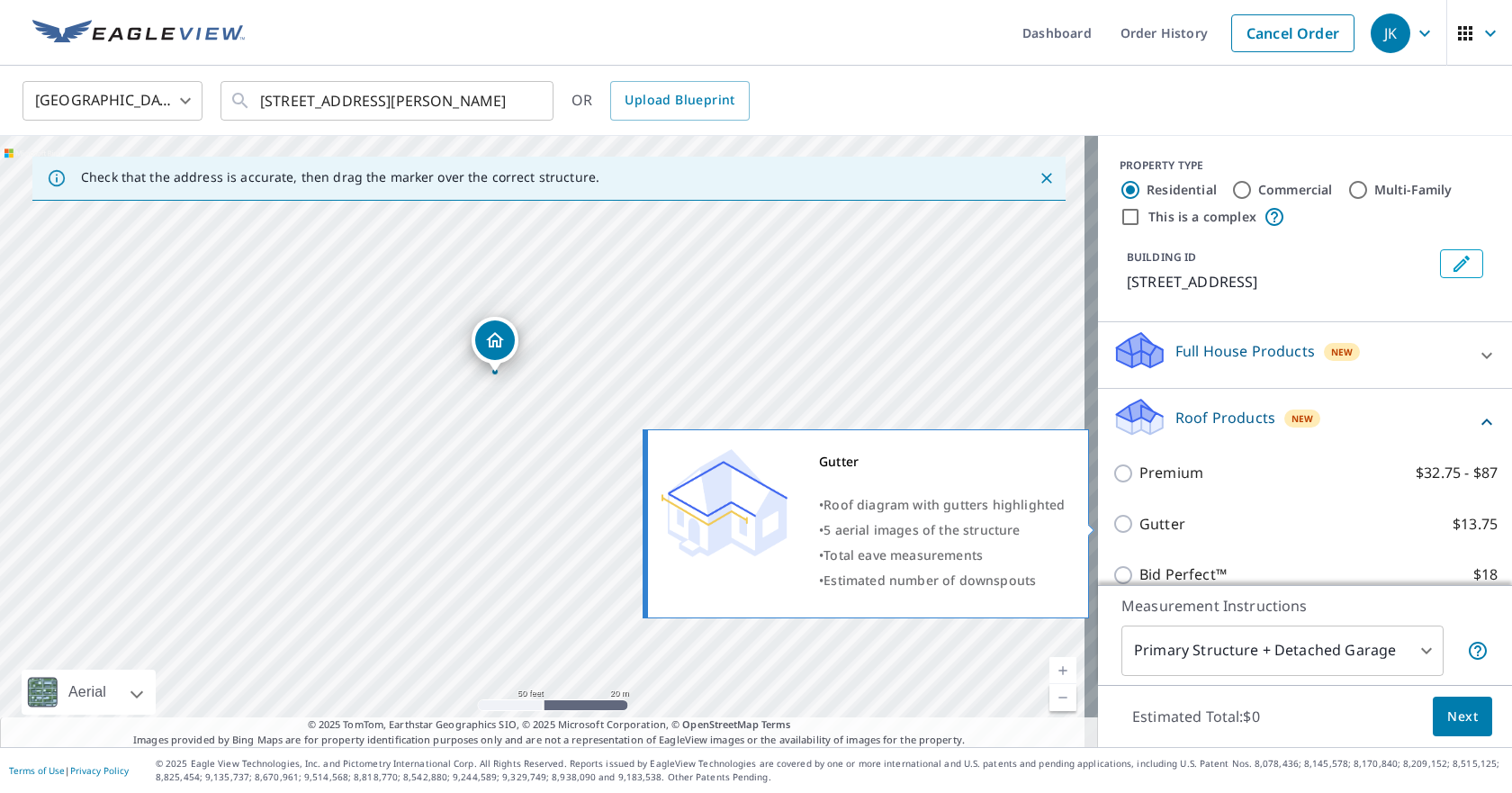 Image resolution: width=1512 pixels, height=793 pixels. What do you see at coordinates (1413, 190) in the screenshot?
I see `label: Multi-Family` at bounding box center [1413, 190].